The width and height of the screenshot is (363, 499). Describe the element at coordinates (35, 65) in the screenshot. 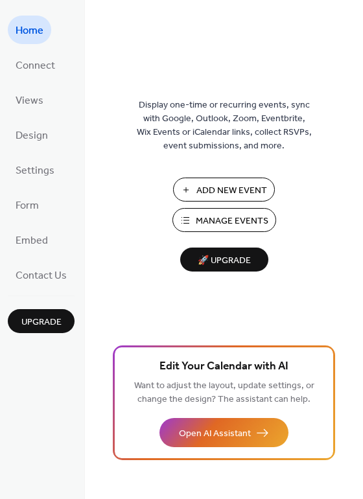

I see `a: Connect` at that location.